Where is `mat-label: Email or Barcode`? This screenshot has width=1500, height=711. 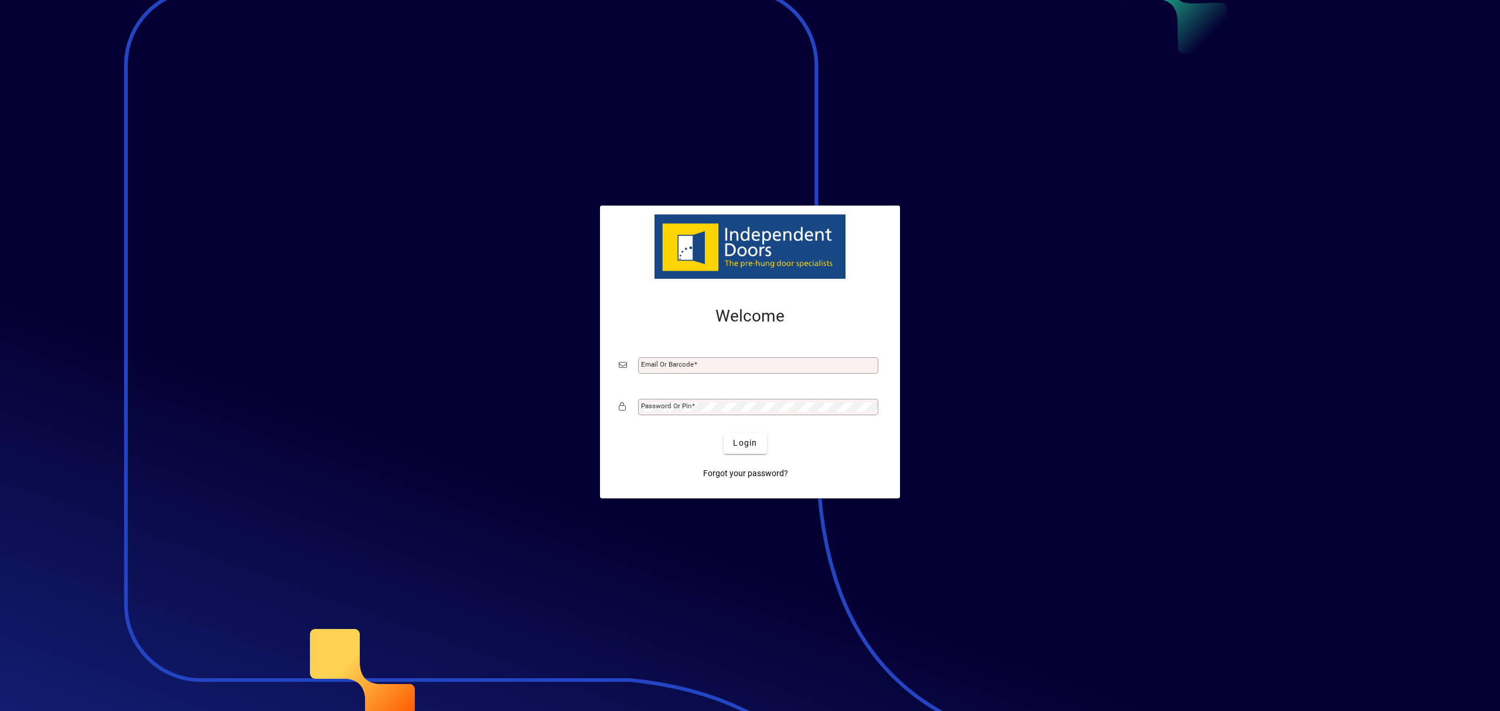
mat-label: Email or Barcode is located at coordinates (667, 364).